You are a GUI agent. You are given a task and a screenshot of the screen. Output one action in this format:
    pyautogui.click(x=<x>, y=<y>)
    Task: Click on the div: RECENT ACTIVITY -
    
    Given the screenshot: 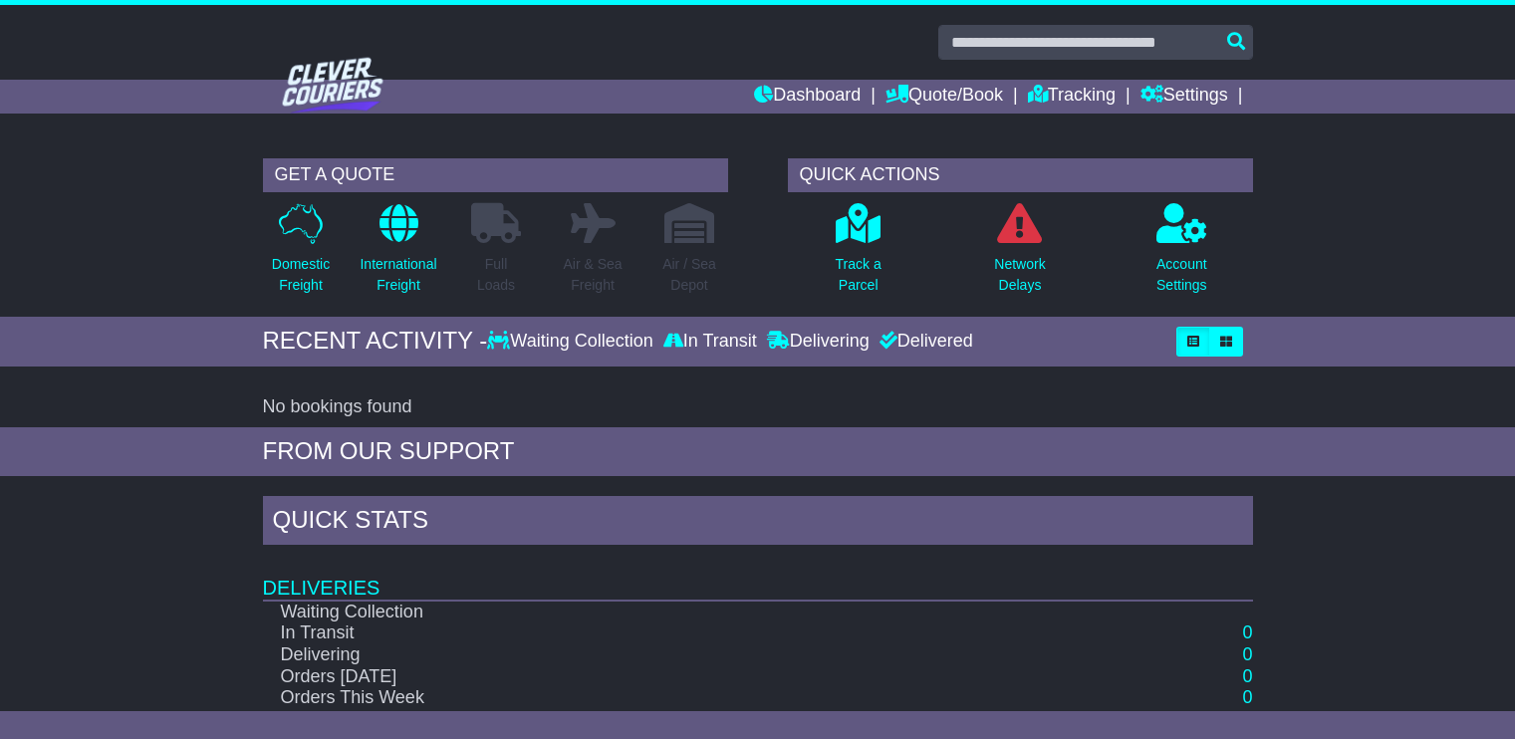 What is the action you would take?
    pyautogui.click(x=376, y=341)
    